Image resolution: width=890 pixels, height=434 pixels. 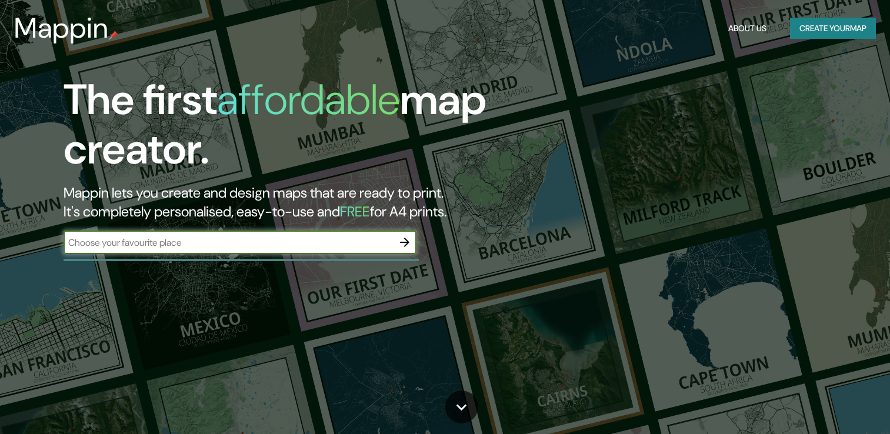 I want to click on h5: FREE, so click(x=355, y=211).